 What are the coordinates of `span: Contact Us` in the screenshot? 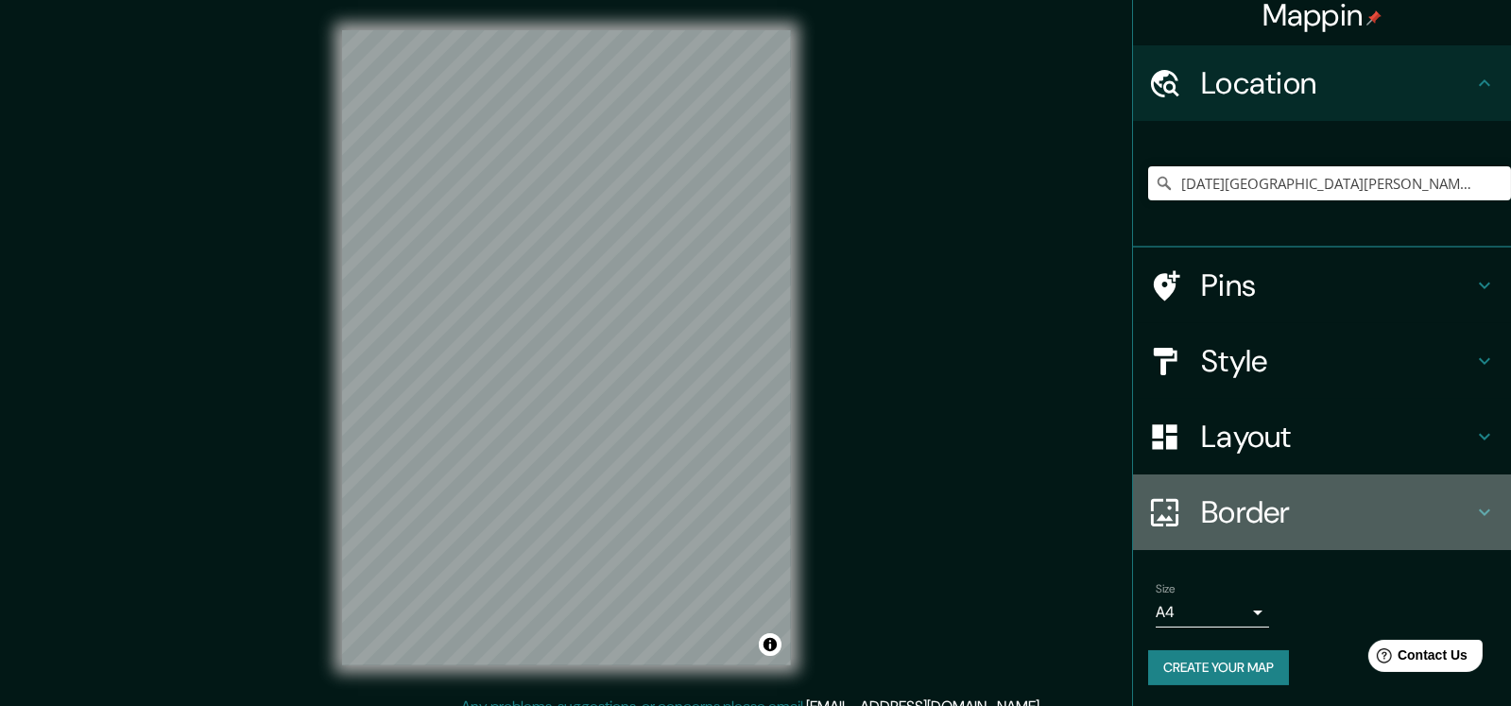 It's located at (90, 23).